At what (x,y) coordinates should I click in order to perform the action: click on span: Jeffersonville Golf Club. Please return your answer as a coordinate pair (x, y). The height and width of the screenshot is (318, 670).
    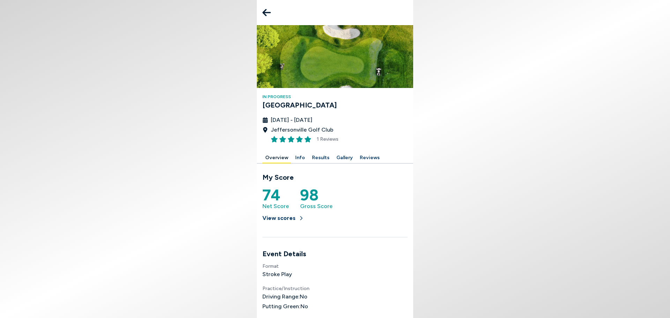
    Looking at the image, I should click on (302, 130).